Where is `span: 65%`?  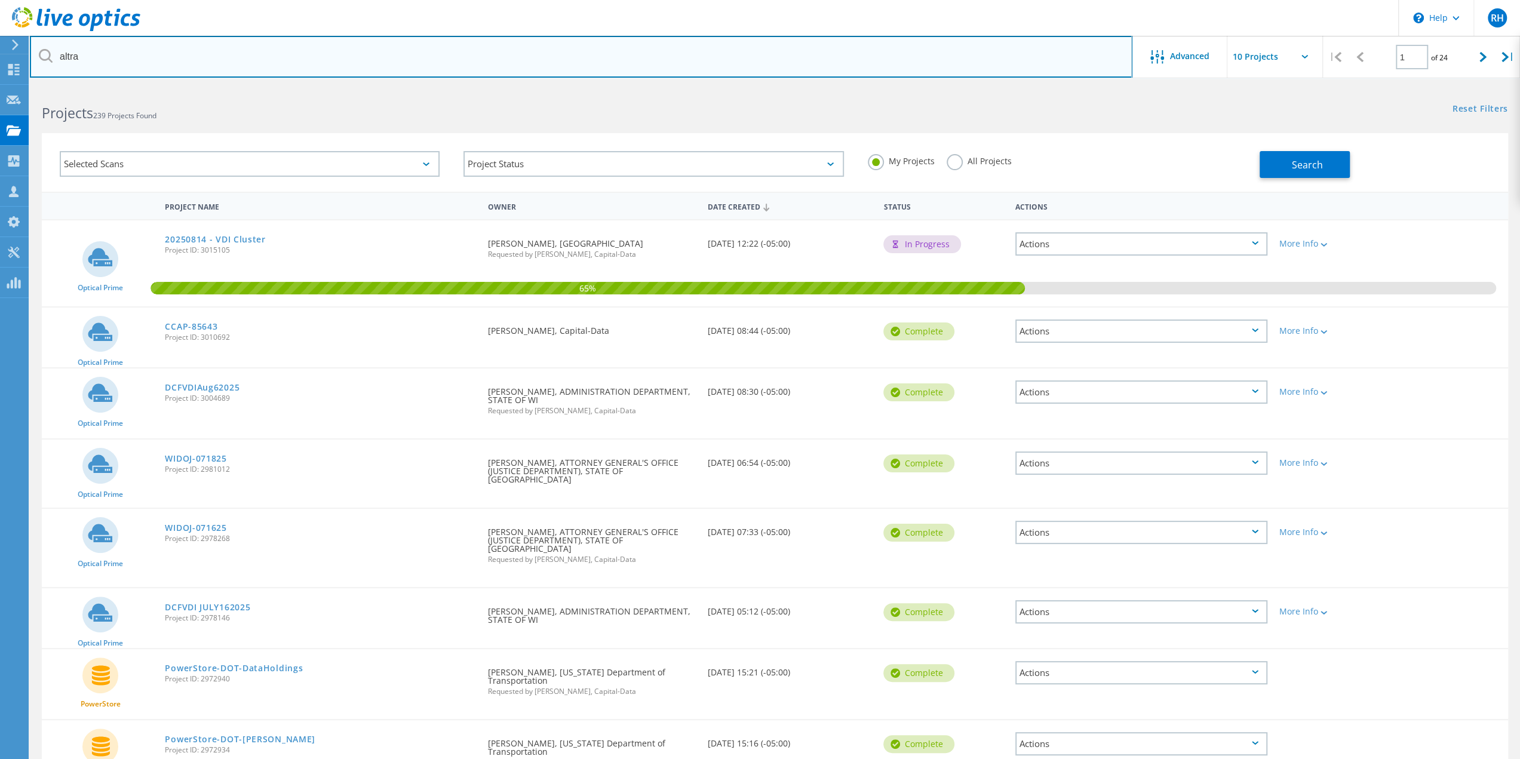 span: 65% is located at coordinates (588, 287).